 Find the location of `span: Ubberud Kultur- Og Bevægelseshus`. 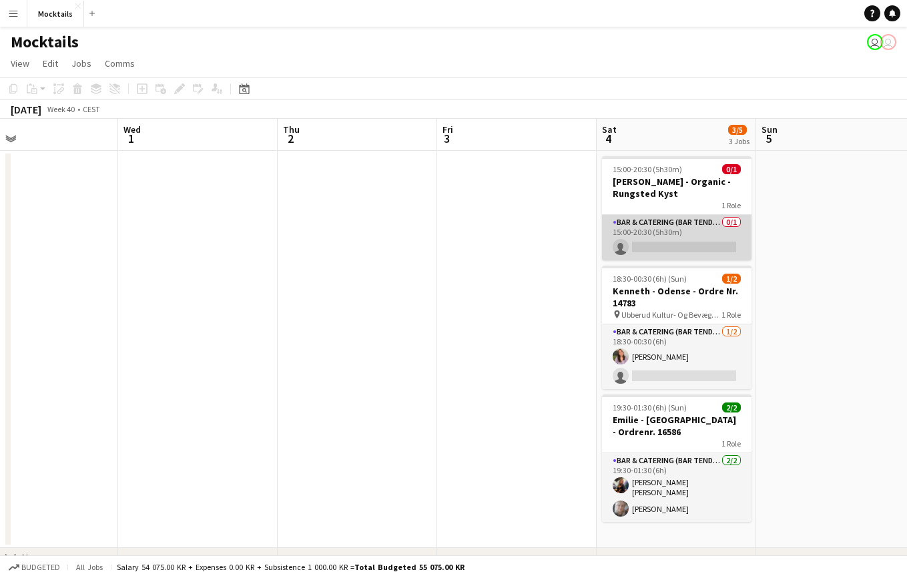

span: Ubberud Kultur- Og Bevægelseshus is located at coordinates (671, 314).